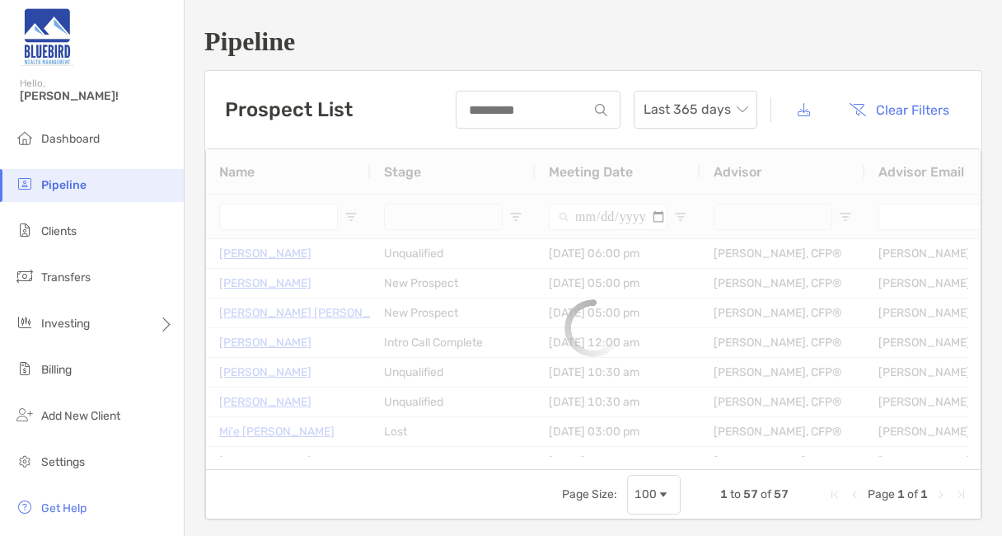 The width and height of the screenshot is (1002, 536). I want to click on div: Page Size:, so click(589, 494).